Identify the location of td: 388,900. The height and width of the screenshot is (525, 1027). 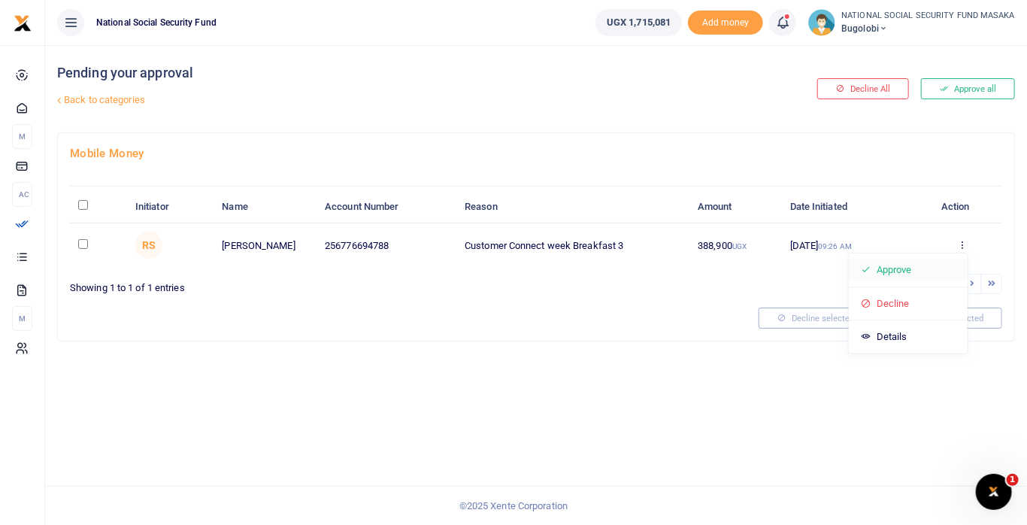
(736, 245).